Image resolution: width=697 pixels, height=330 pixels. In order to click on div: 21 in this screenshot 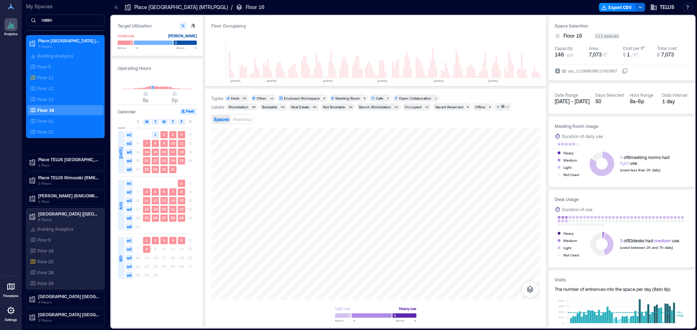, I will do `click(396, 107)`.